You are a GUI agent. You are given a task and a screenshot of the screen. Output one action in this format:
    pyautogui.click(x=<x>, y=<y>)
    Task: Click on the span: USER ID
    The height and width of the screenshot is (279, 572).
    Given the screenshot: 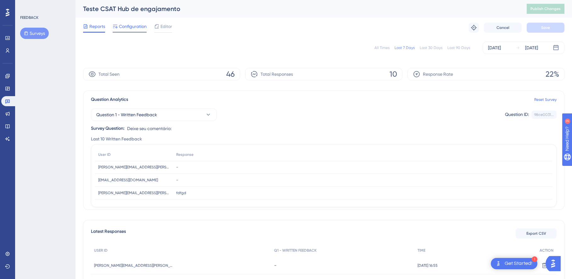 What is the action you would take?
    pyautogui.click(x=101, y=251)
    